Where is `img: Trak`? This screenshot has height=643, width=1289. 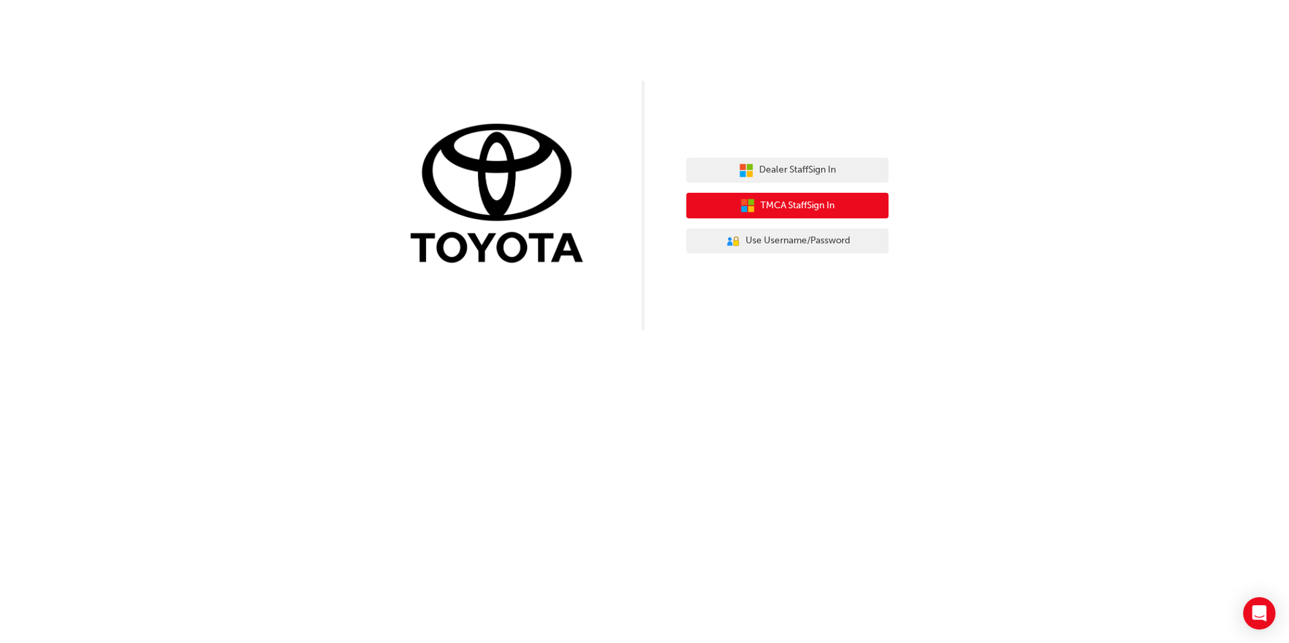
img: Trak is located at coordinates (502, 195).